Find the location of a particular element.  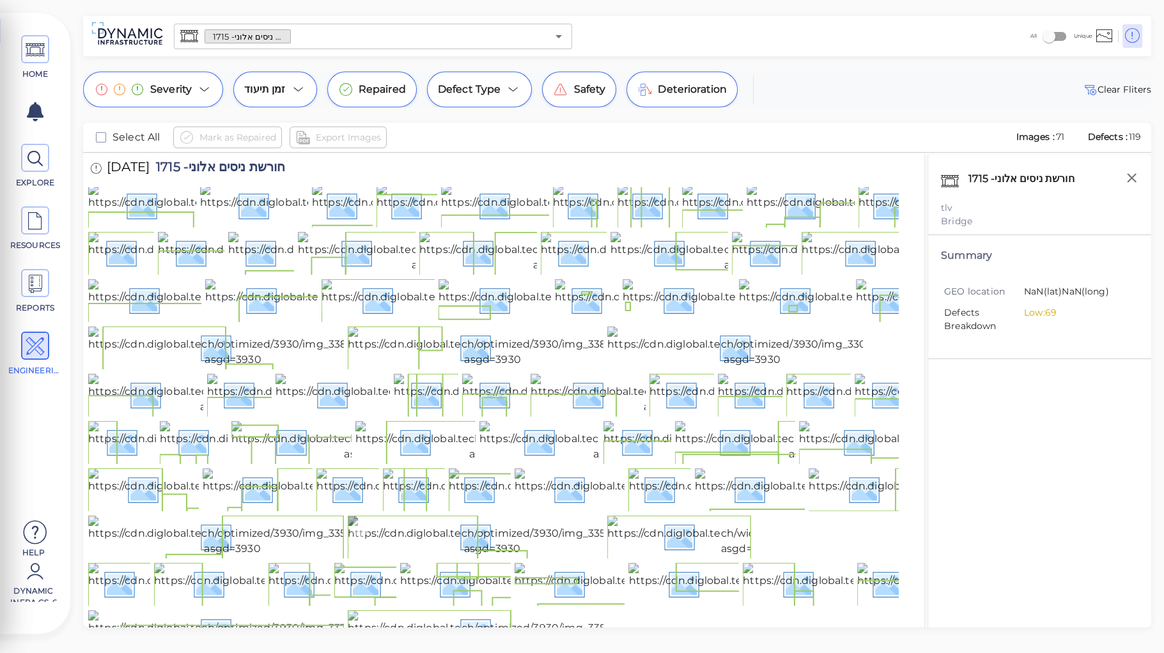

img: https://cdn.diglobal.tech/width210/3930/img_3387.jpg?asgd=3930 is located at coordinates (997, 300).